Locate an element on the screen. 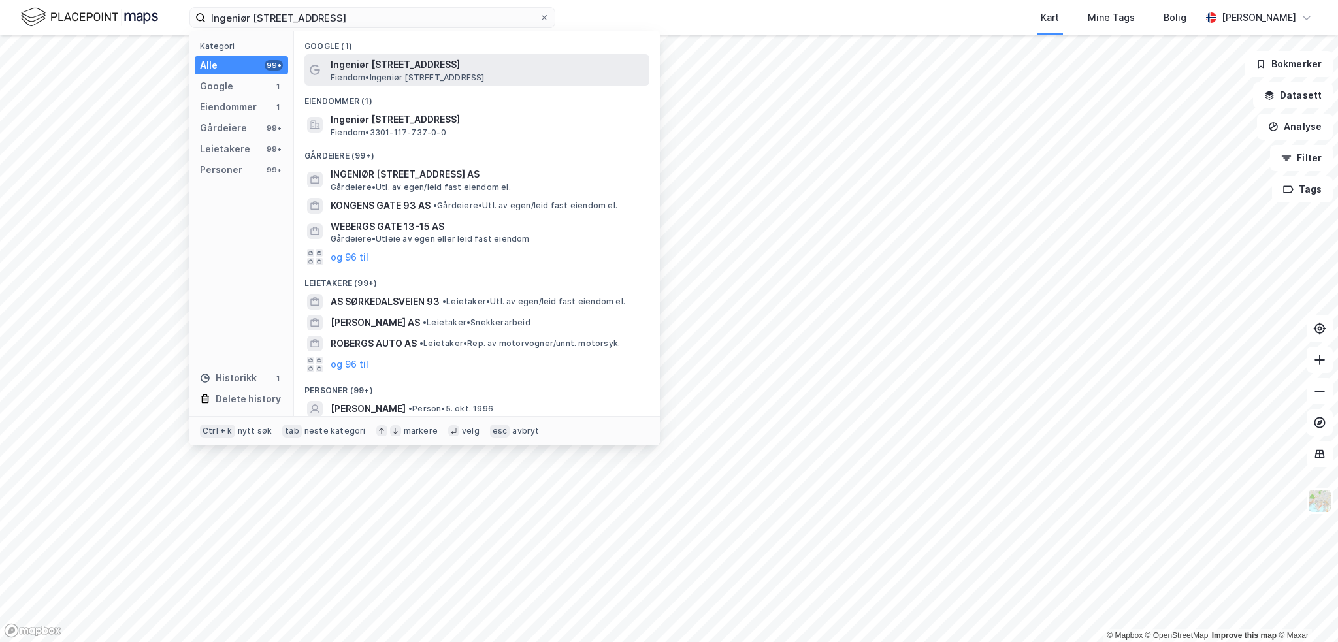  button: Filter is located at coordinates (1301, 158).